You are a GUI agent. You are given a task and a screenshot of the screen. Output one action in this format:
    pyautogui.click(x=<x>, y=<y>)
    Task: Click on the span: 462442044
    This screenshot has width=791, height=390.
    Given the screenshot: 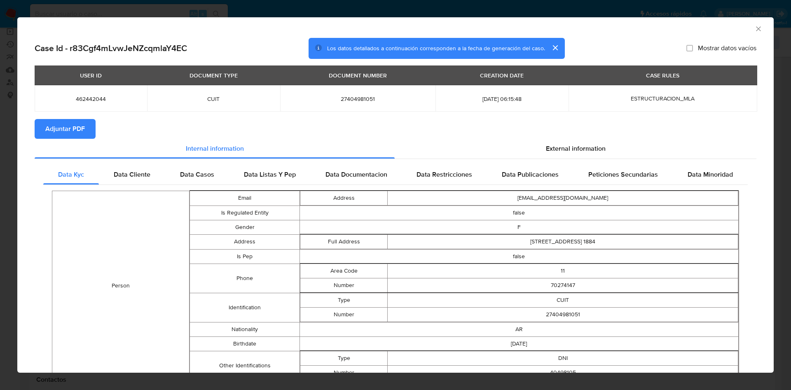 What is the action you would take?
    pyautogui.click(x=91, y=99)
    